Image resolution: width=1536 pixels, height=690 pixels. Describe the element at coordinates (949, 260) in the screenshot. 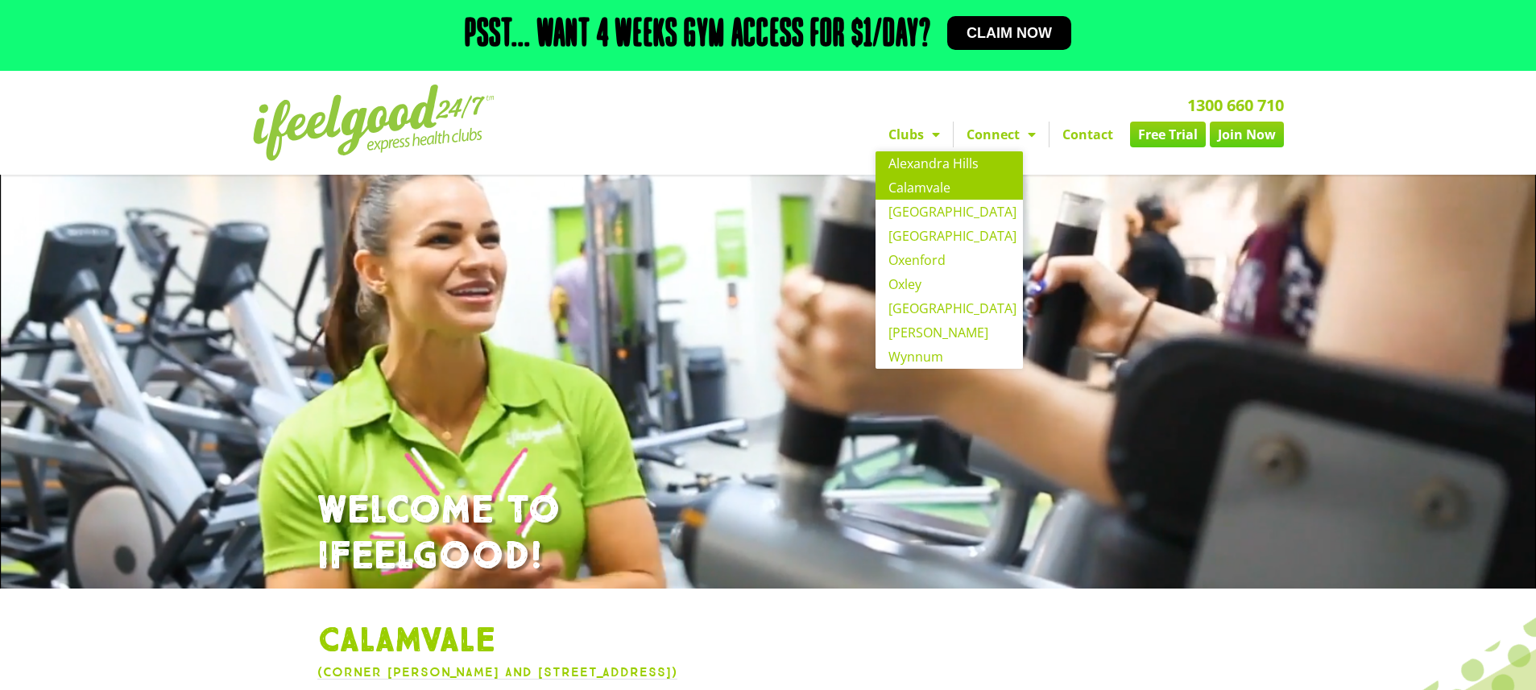

I see `ul: Clubs` at that location.